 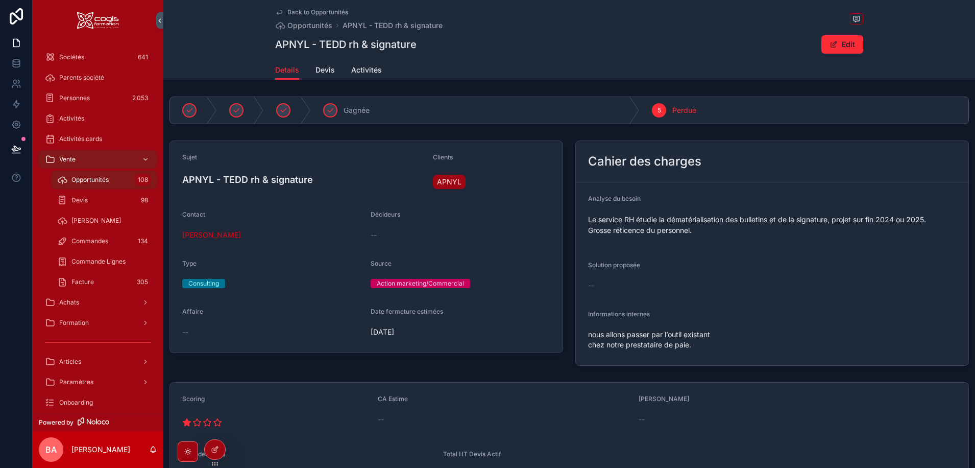 What do you see at coordinates (393, 26) in the screenshot?
I see `span: APNYL - TEDD rh & signature` at bounding box center [393, 26].